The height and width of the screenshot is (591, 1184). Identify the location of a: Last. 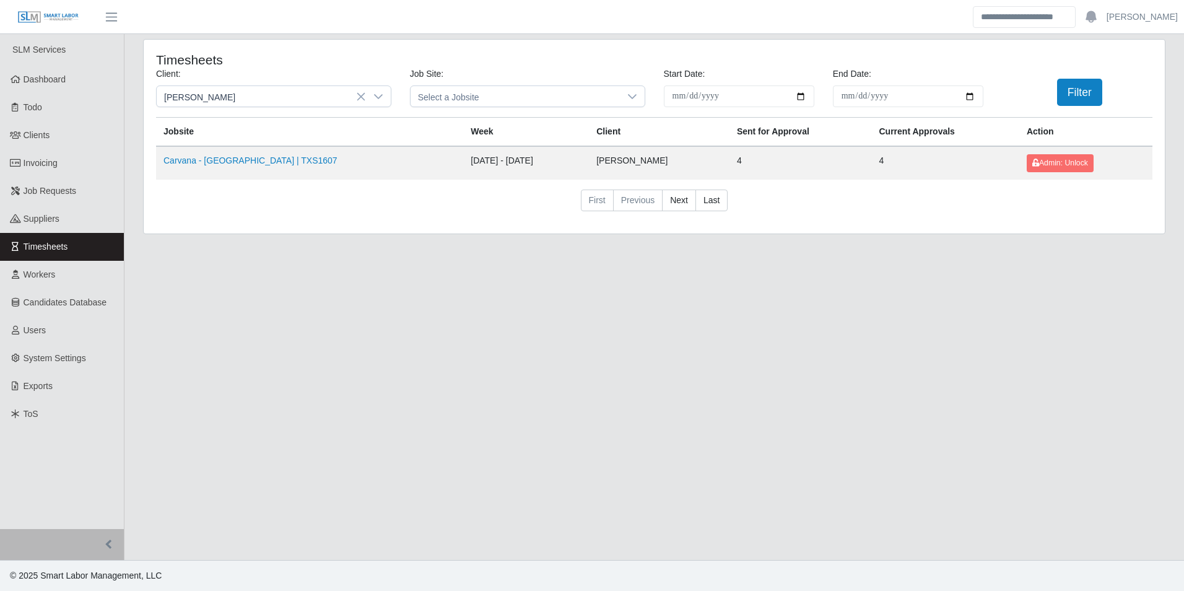
(712, 201).